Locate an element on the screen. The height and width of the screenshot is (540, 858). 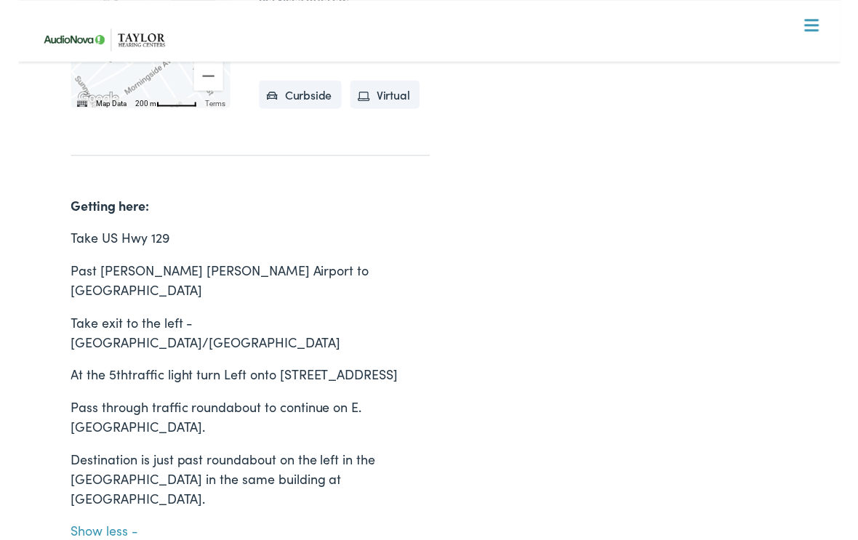
li: Virtual is located at coordinates (369, 95).